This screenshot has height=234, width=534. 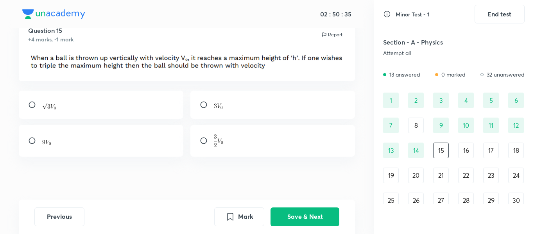 What do you see at coordinates (441, 176) in the screenshot?
I see `div: 21` at bounding box center [441, 176].